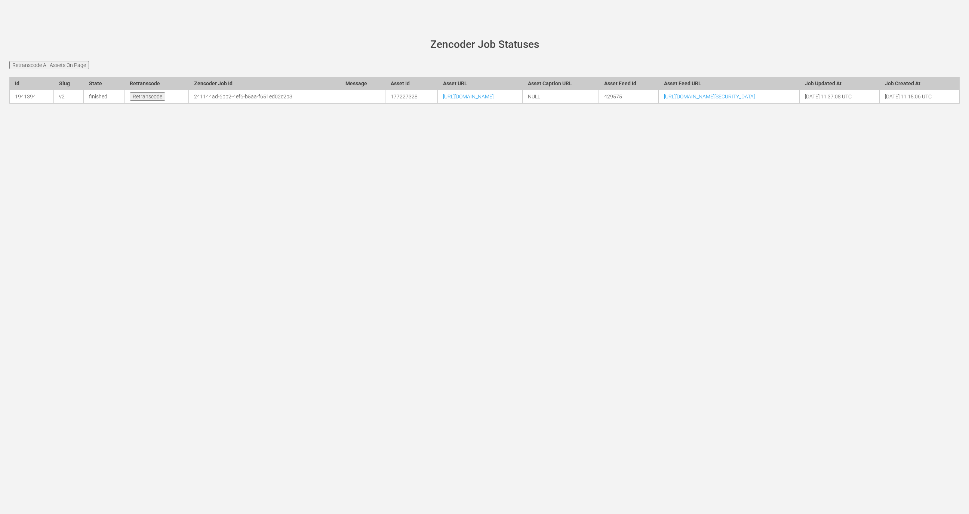 This screenshot has height=514, width=969. What do you see at coordinates (264, 96) in the screenshot?
I see `td: 241144ad-6bb2-4ef6-b5aa-f651ed02c2b3` at bounding box center [264, 96].